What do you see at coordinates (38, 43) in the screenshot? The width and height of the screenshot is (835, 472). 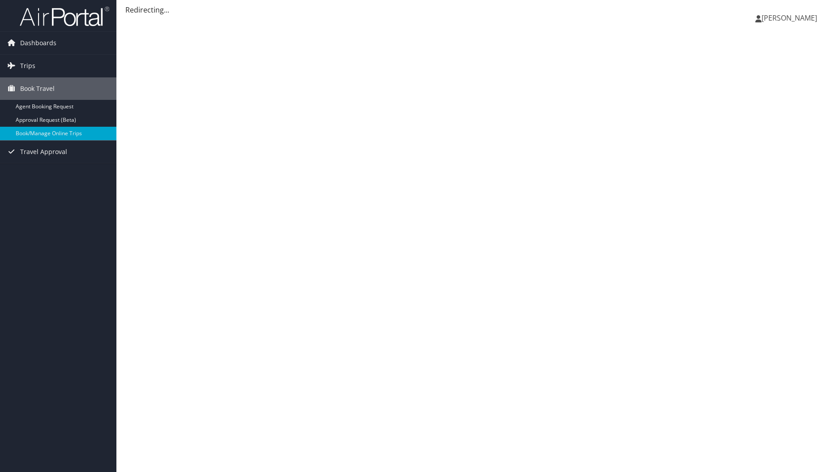 I see `span: Dashboards` at bounding box center [38, 43].